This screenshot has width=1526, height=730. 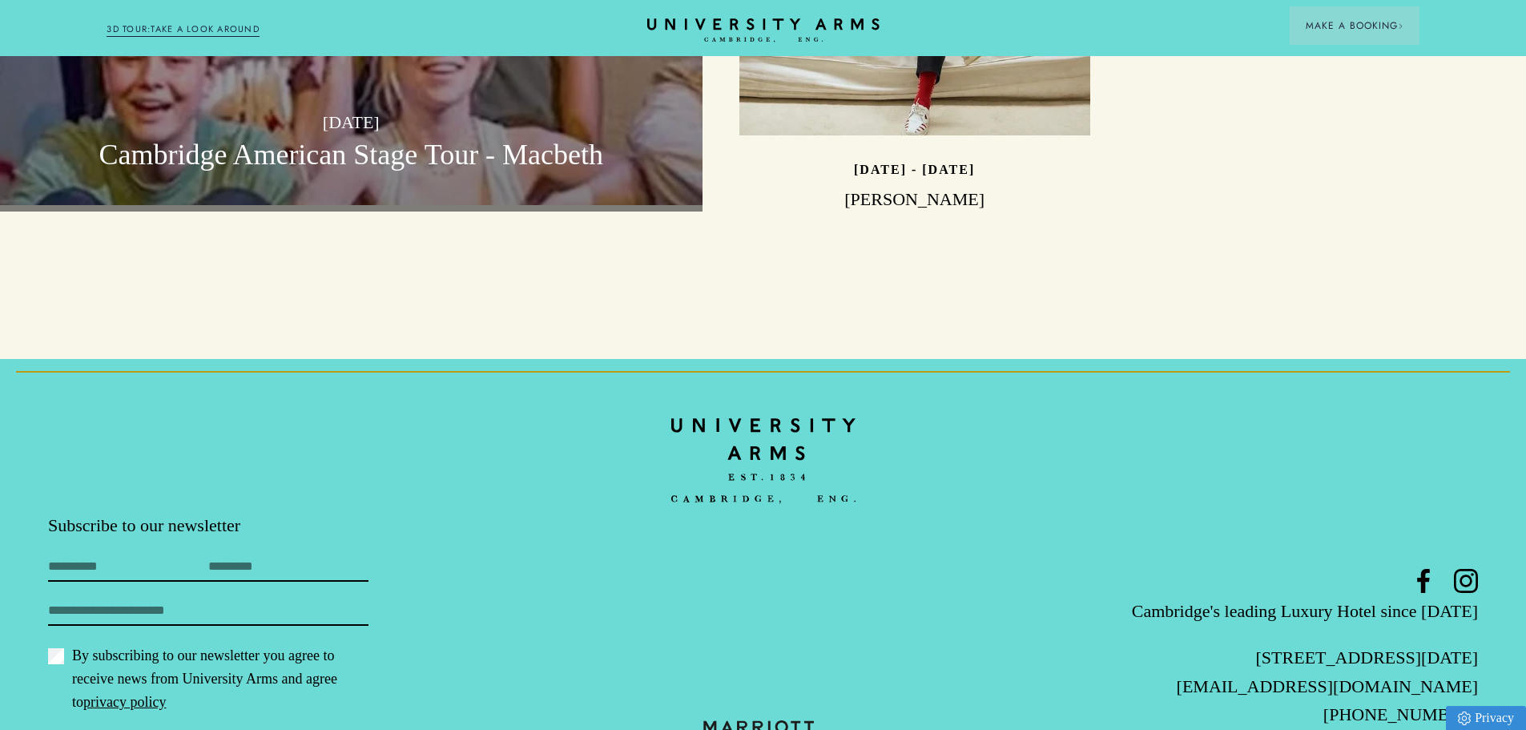 What do you see at coordinates (763, 461) in the screenshot?
I see `img: bc90c398f2f6aa16c3ede0e16ee64a97.svg` at bounding box center [763, 461].